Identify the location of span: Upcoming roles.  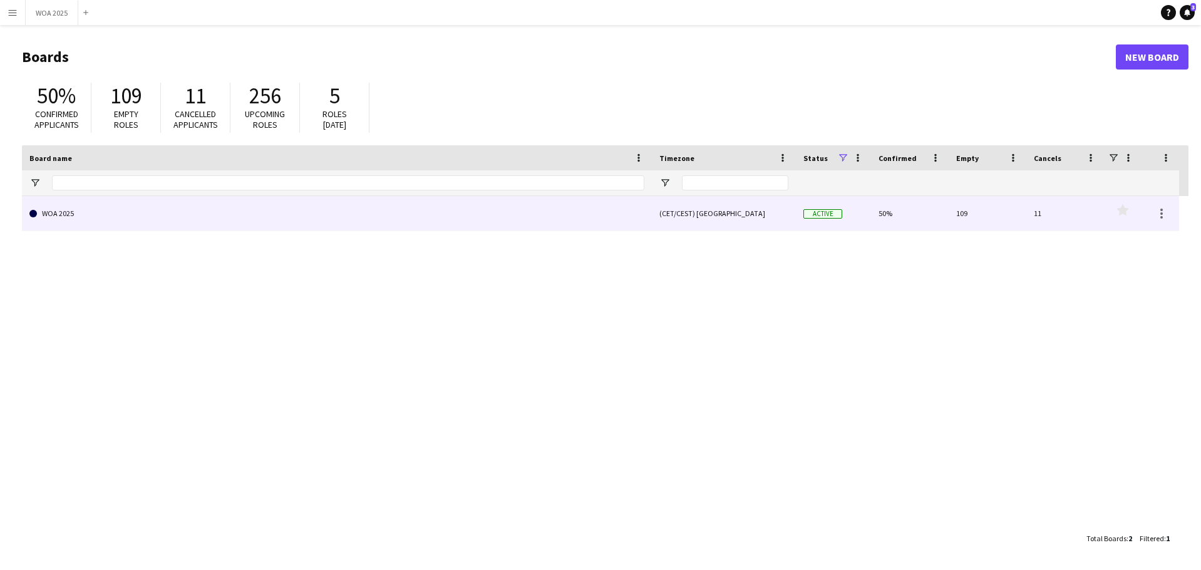
(265, 119).